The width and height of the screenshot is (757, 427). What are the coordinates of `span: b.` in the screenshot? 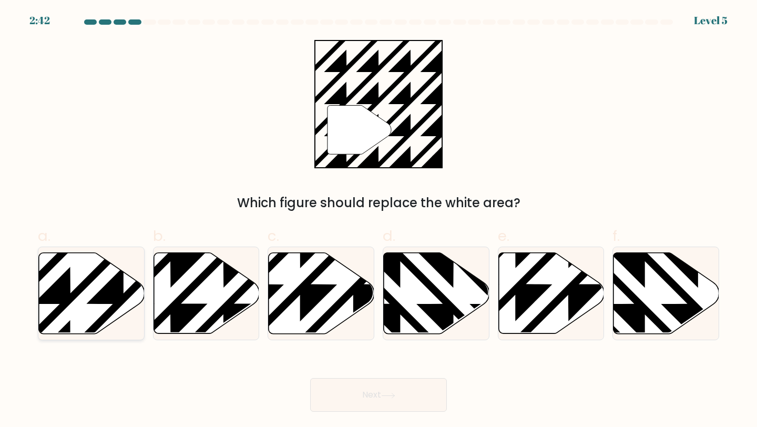 It's located at (159, 235).